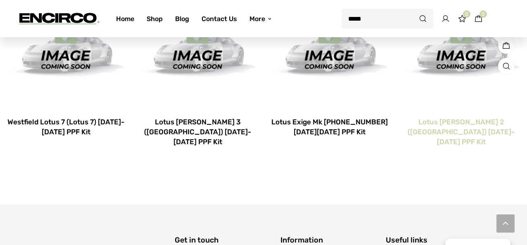 This screenshot has width=527, height=245. What do you see at coordinates (507, 45) in the screenshot?
I see `a: Add to basket: “Lotus Evora Mk 2 (CA) 2015-2021 PPF Kit”` at bounding box center [507, 45].